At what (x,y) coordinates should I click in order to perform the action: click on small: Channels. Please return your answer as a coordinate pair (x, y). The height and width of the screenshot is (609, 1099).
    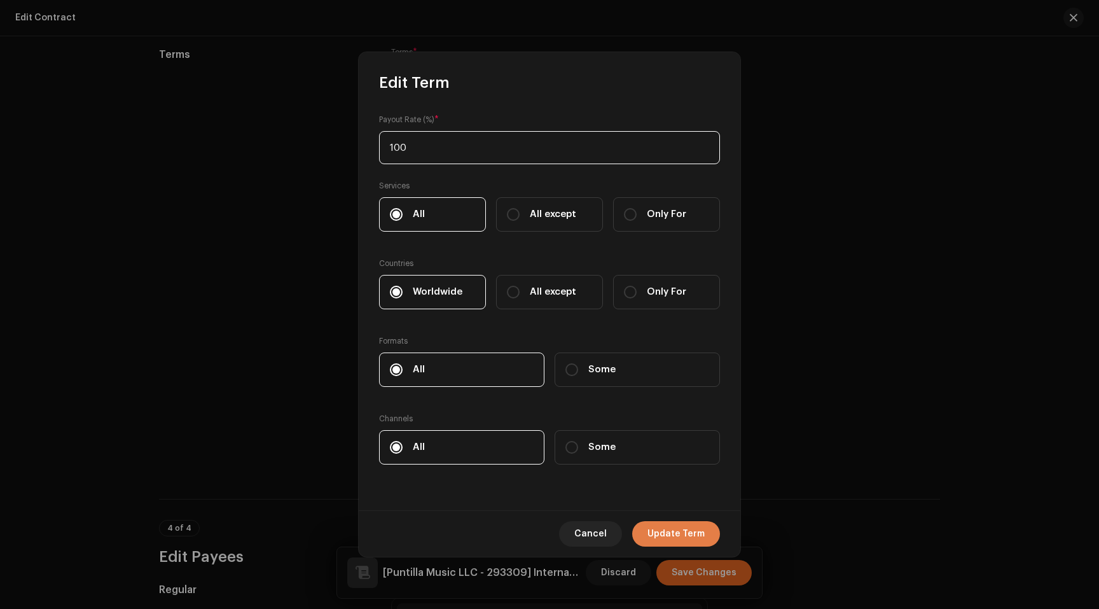
    Looking at the image, I should click on (396, 419).